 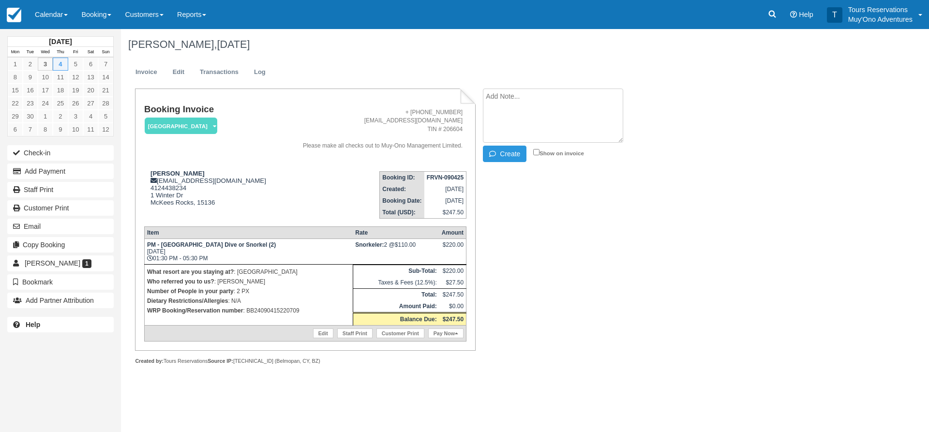 What do you see at coordinates (445, 178) in the screenshot?
I see `strong: FRVN-090425` at bounding box center [445, 178].